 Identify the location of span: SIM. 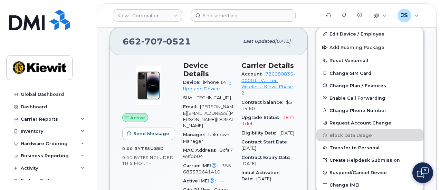
(189, 98).